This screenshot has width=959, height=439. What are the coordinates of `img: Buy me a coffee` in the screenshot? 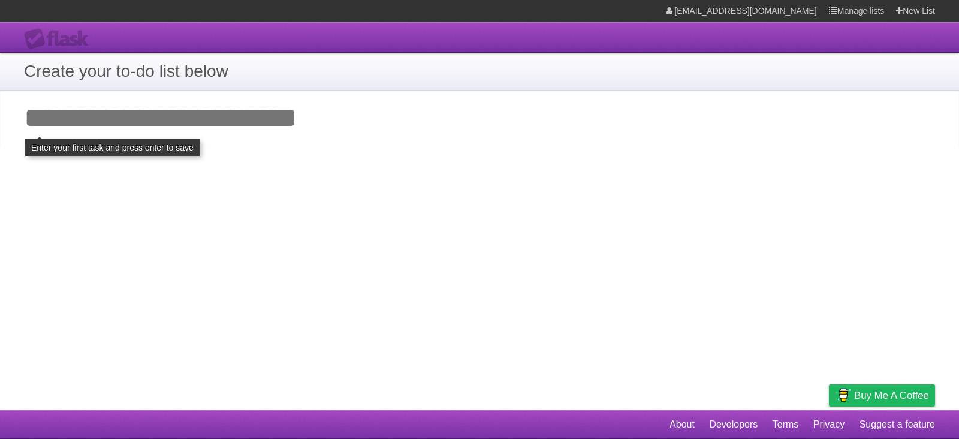 It's located at (842, 395).